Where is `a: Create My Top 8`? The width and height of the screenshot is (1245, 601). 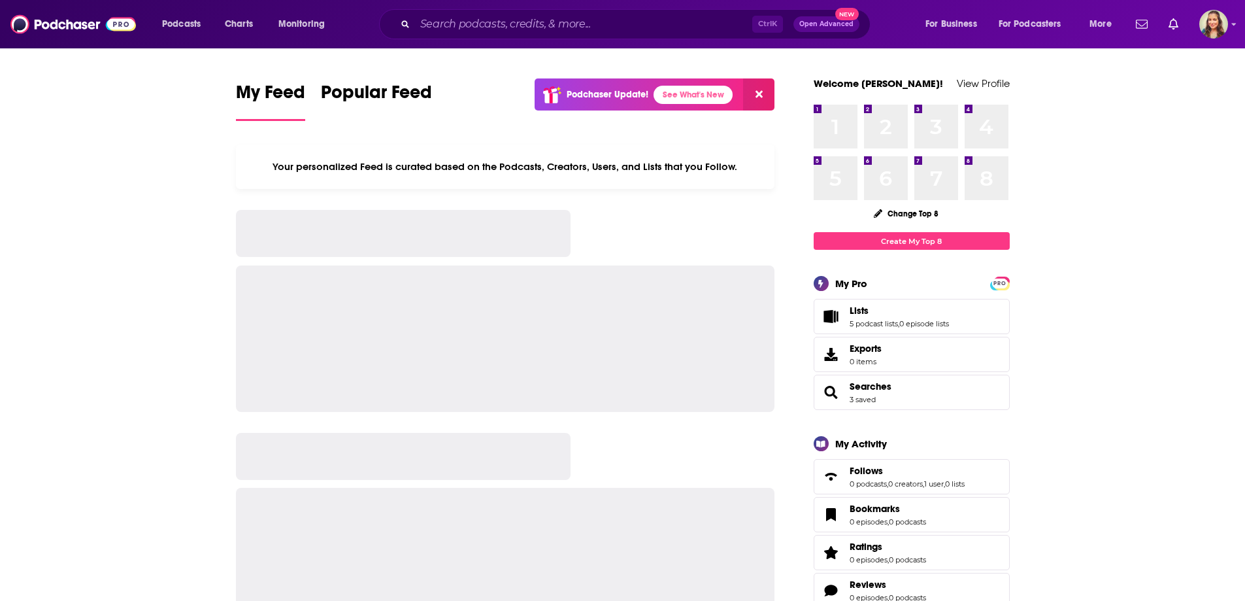 a: Create My Top 8 is located at coordinates (912, 241).